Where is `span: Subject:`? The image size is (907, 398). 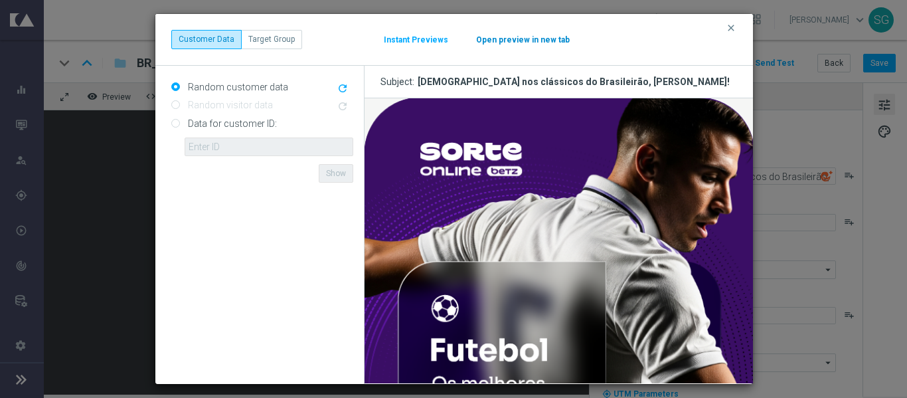 span: Subject: is located at coordinates (399, 82).